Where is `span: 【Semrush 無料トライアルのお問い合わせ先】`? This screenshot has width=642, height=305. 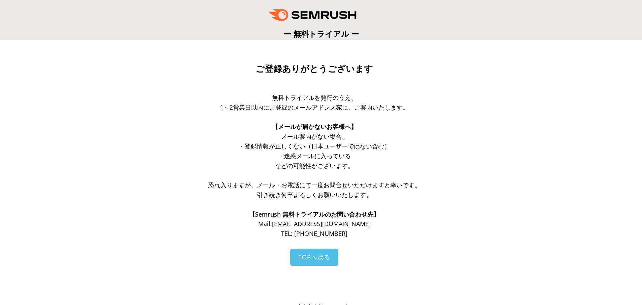 span: 【Semrush 無料トライアルのお問い合わせ先】 is located at coordinates (314, 214).